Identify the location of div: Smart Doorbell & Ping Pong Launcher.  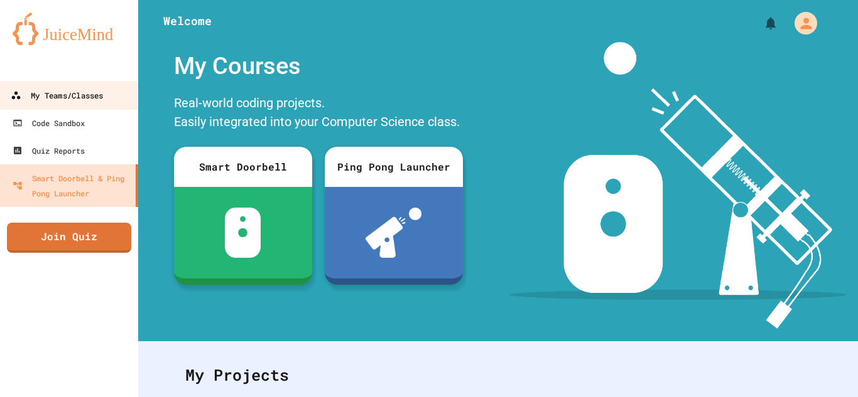
(72, 186).